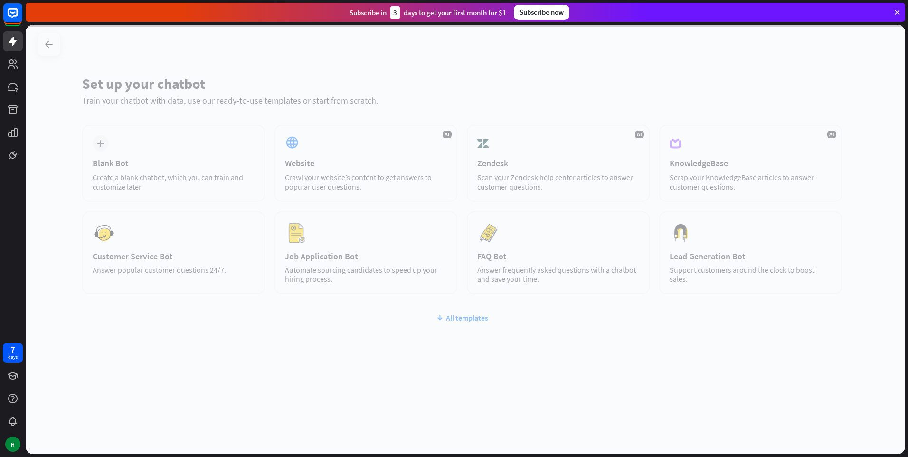 The height and width of the screenshot is (457, 908). What do you see at coordinates (13, 350) in the screenshot?
I see `div: 7` at bounding box center [13, 350].